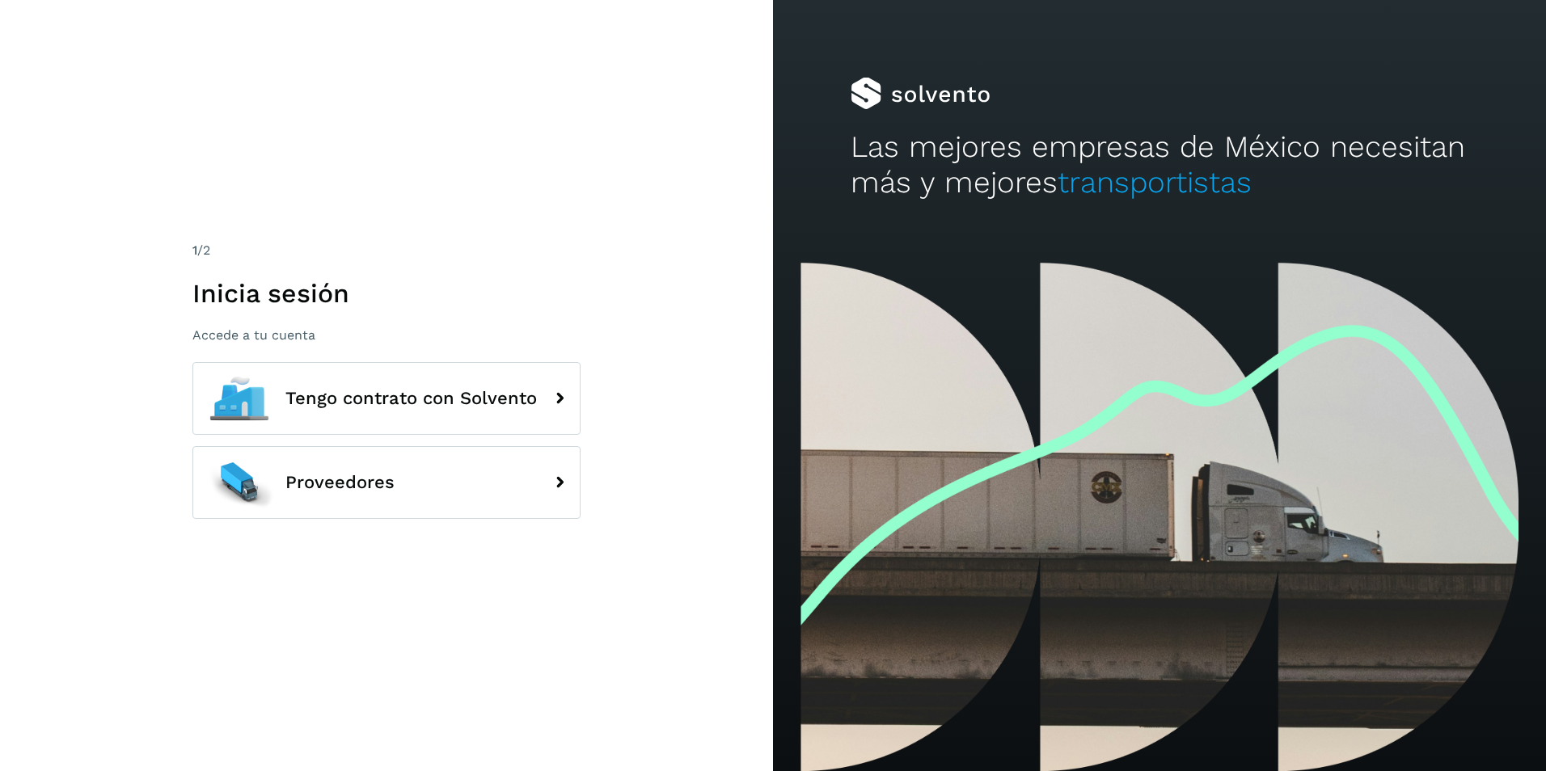  Describe the element at coordinates (1159, 165) in the screenshot. I see `h2: Las mejores empresas de México necesitan más y mejores` at that location.